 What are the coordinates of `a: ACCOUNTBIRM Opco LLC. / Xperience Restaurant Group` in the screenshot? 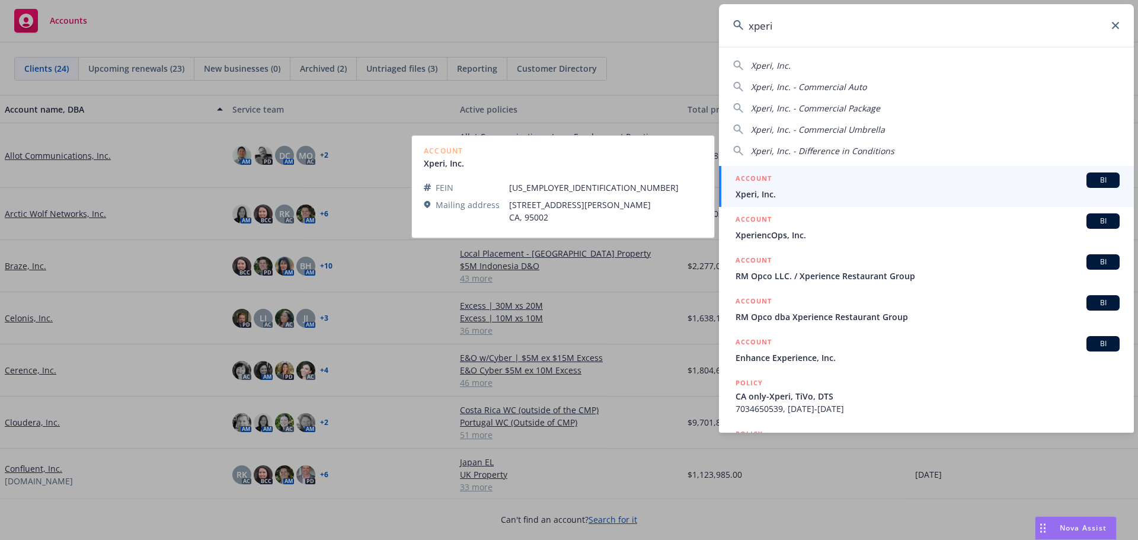 It's located at (926, 268).